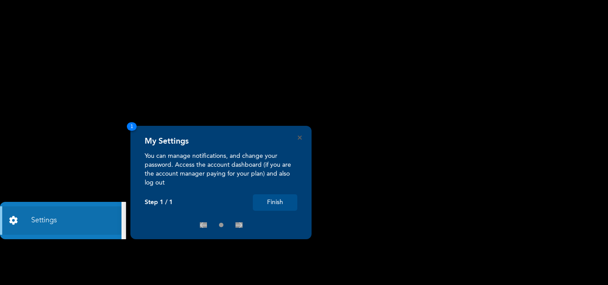 This screenshot has height=285, width=608. Describe the element at coordinates (221, 170) in the screenshot. I see `p: You can manage notifications, and change your password. Access the account dashboard (if you are ...` at that location.